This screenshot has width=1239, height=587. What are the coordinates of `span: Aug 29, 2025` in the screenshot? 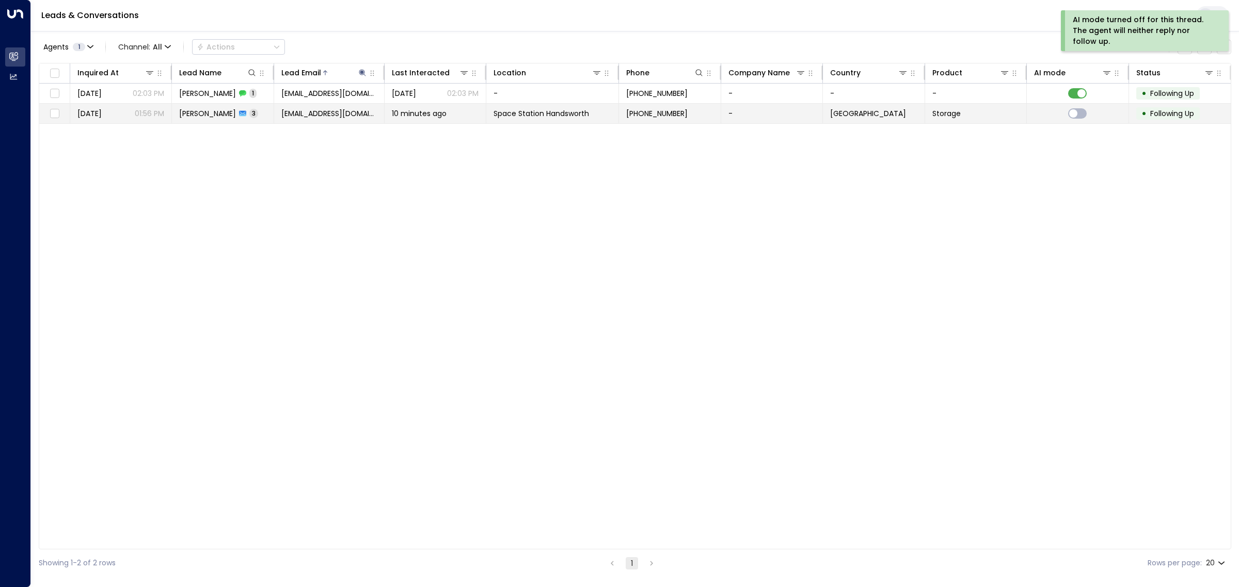 It's located at (89, 114).